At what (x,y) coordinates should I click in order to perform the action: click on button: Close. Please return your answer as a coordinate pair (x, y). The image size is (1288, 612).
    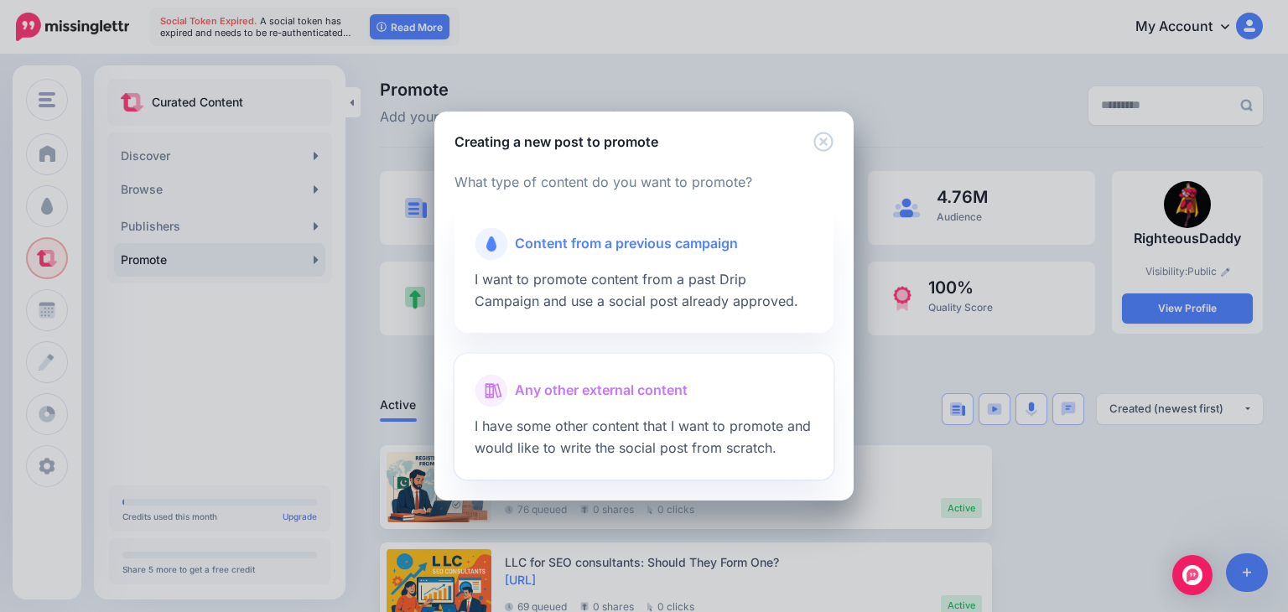
    Looking at the image, I should click on (824, 142).